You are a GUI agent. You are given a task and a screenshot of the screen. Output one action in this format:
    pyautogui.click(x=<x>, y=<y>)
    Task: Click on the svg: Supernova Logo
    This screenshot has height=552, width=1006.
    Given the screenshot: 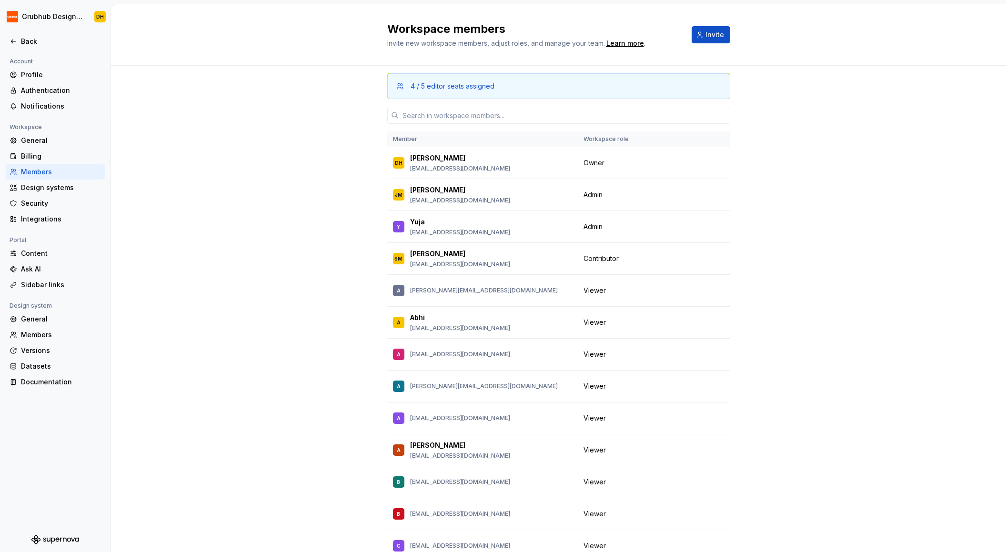 What is the action you would take?
    pyautogui.click(x=55, y=540)
    